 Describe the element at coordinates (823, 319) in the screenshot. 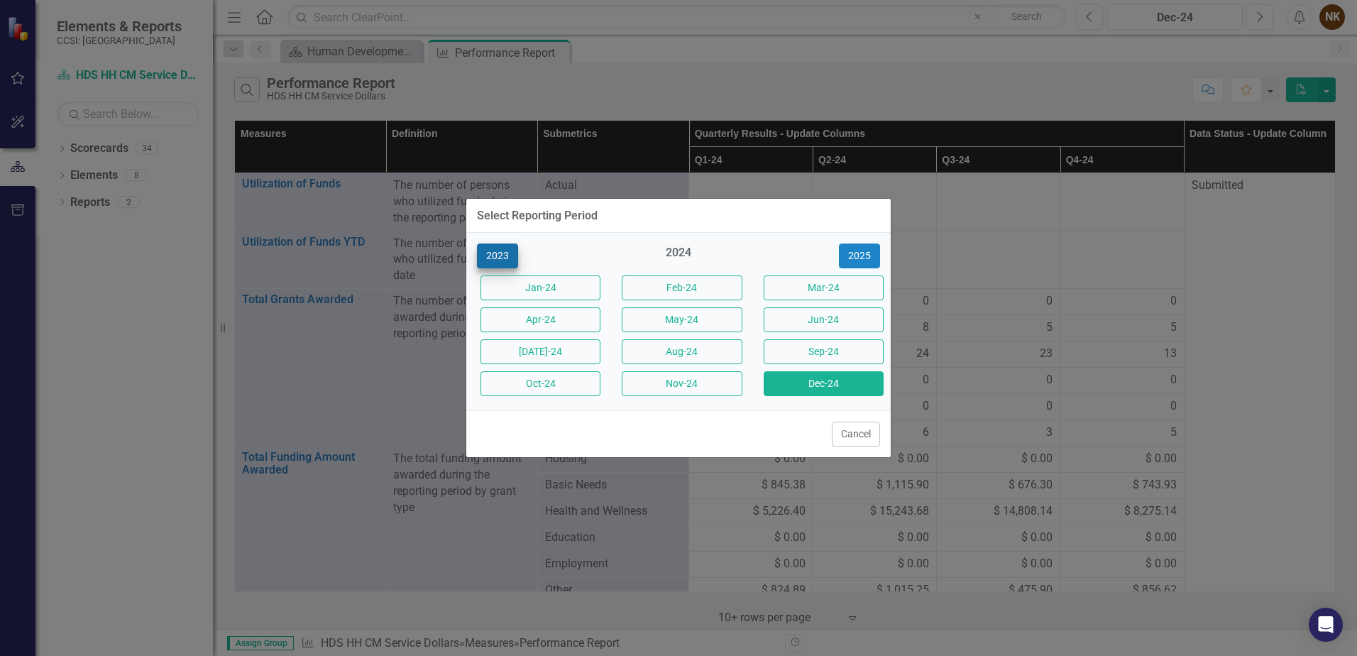

I see `button: Jun-24` at that location.